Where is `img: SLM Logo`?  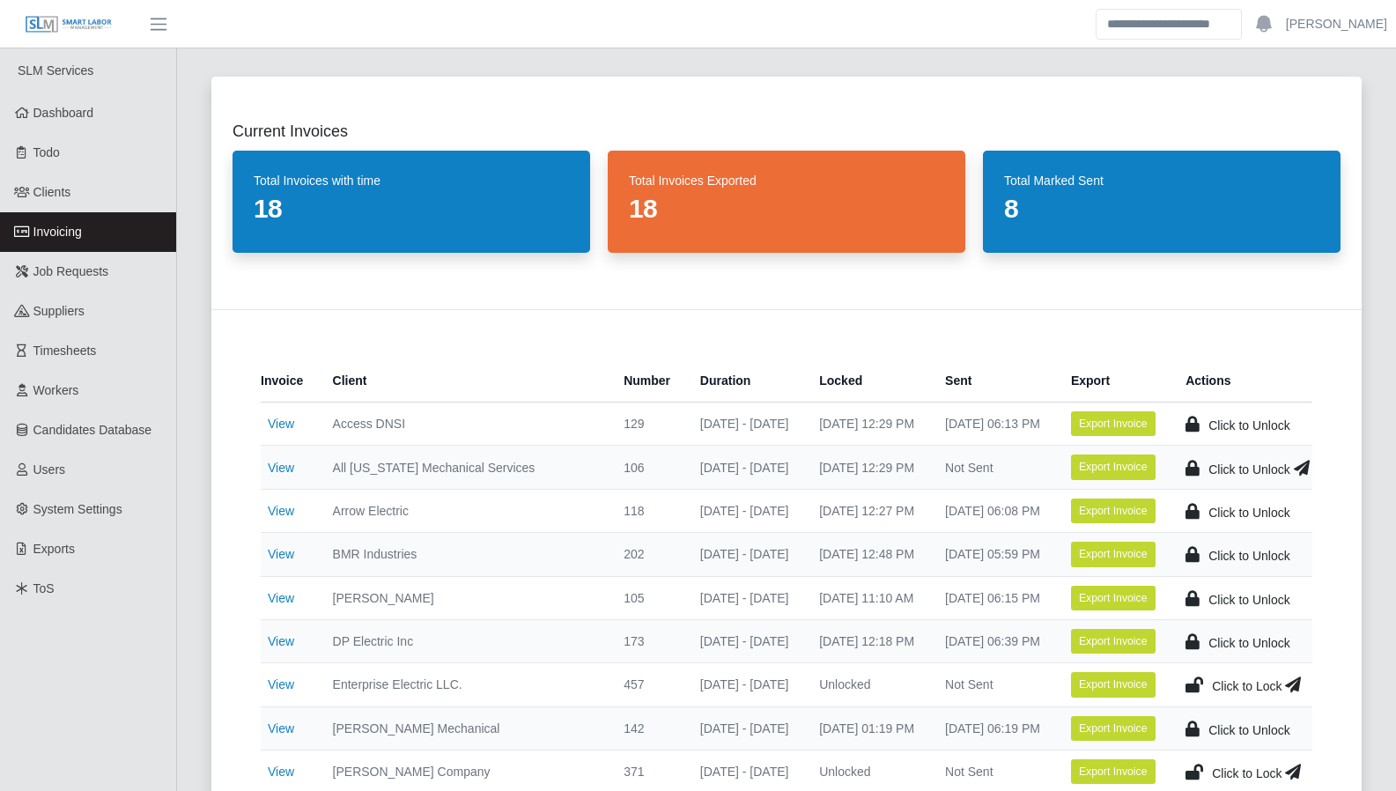
img: SLM Logo is located at coordinates (69, 25).